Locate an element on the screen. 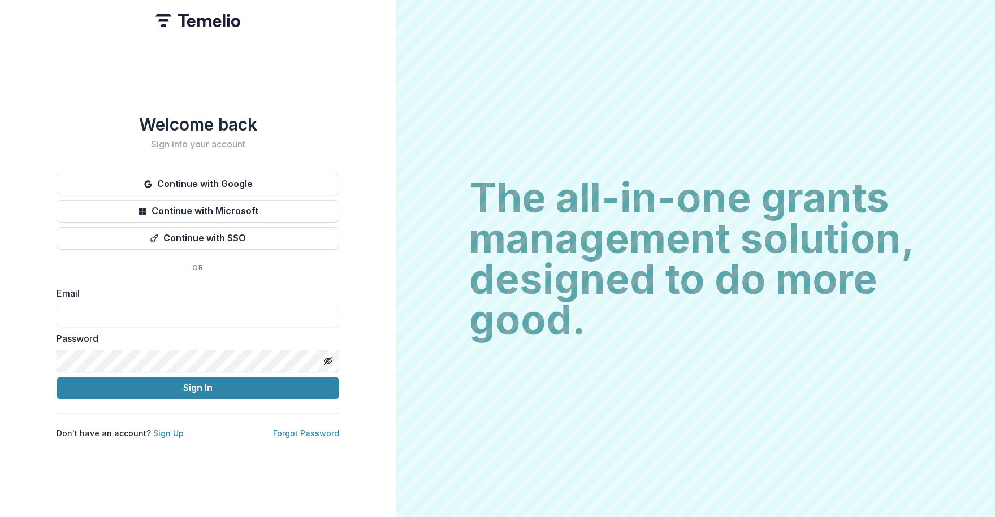  p: Don't have an account? is located at coordinates (120, 433).